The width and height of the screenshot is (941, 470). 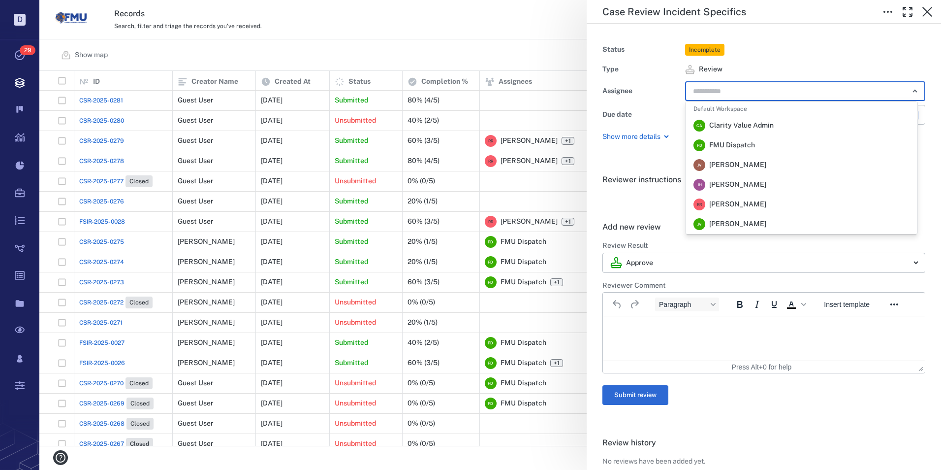 I want to click on span: Review, so click(x=711, y=69).